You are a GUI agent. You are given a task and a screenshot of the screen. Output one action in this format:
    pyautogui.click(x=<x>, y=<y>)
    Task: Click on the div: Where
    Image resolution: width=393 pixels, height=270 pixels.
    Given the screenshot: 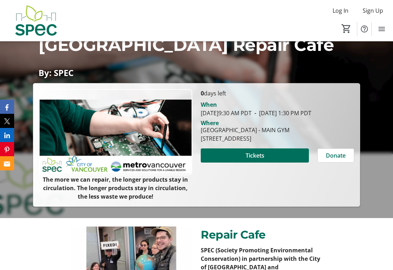 What is the action you would take?
    pyautogui.click(x=210, y=123)
    